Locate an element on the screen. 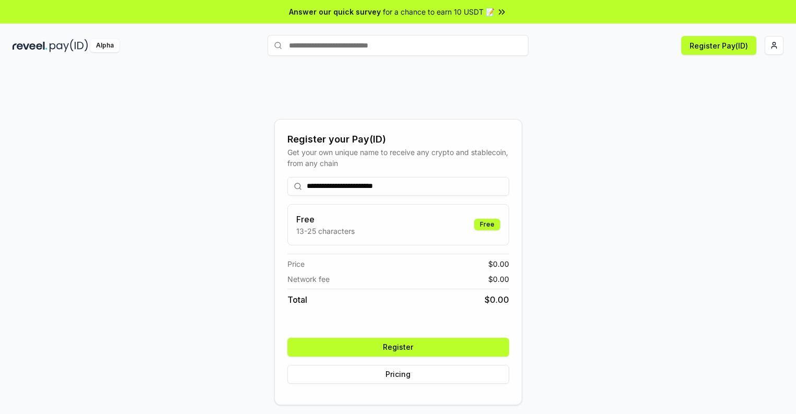 The width and height of the screenshot is (796, 414). span: Price is located at coordinates (296, 263).